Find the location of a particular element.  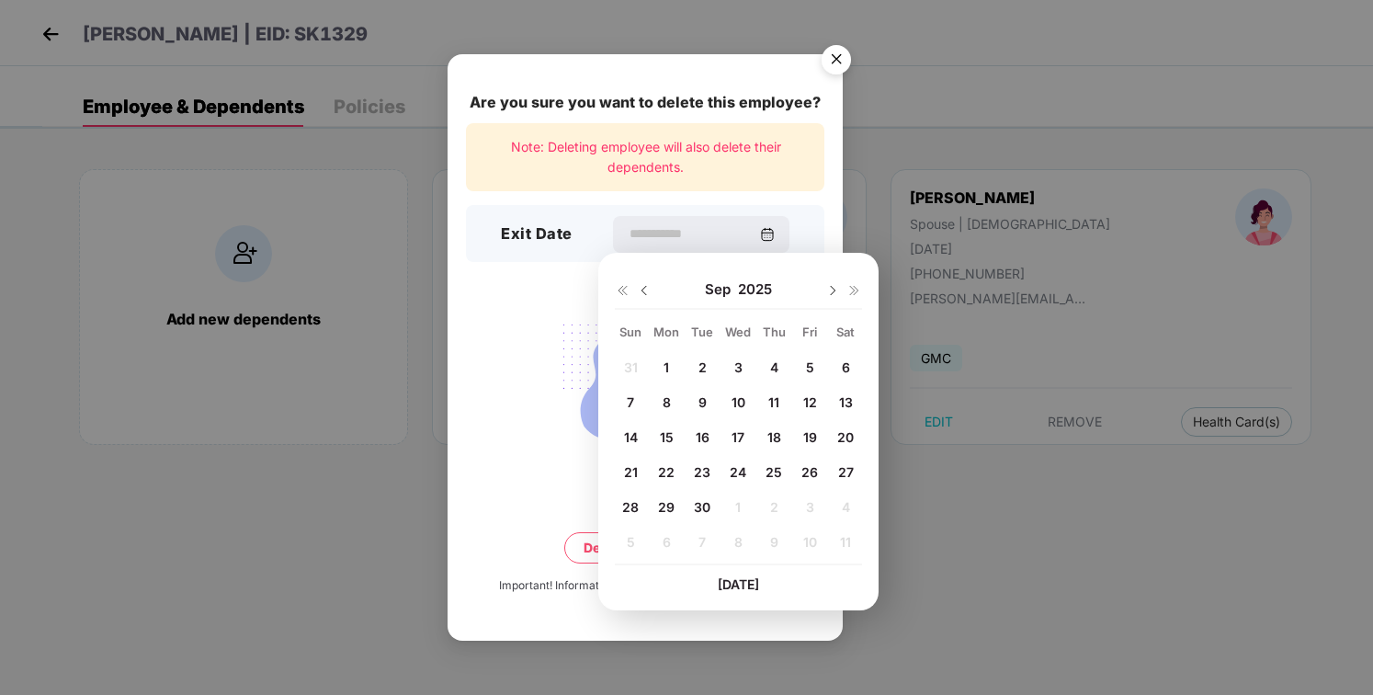

span: 4 is located at coordinates (774, 367).